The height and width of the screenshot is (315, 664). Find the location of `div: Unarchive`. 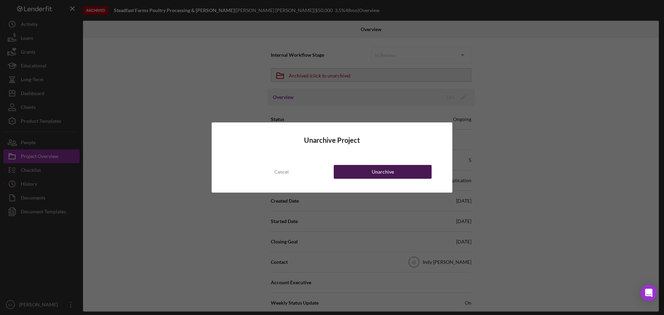

div: Unarchive is located at coordinates (383, 172).